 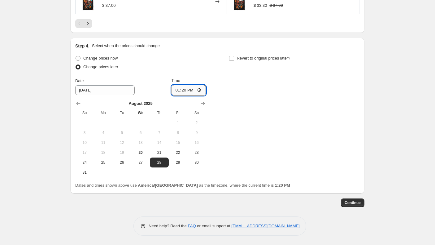 I want to click on button: Saturday August 16 2025, so click(x=197, y=142).